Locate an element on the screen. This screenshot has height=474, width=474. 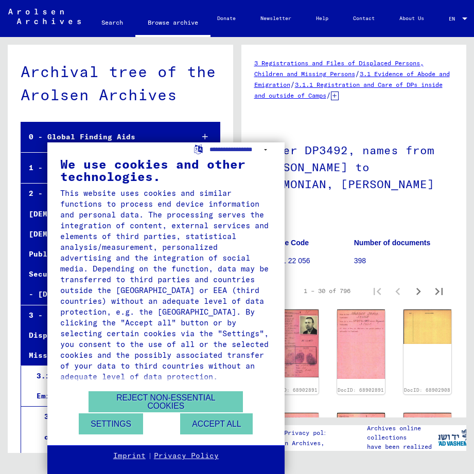
a: Imprint is located at coordinates (129, 456).